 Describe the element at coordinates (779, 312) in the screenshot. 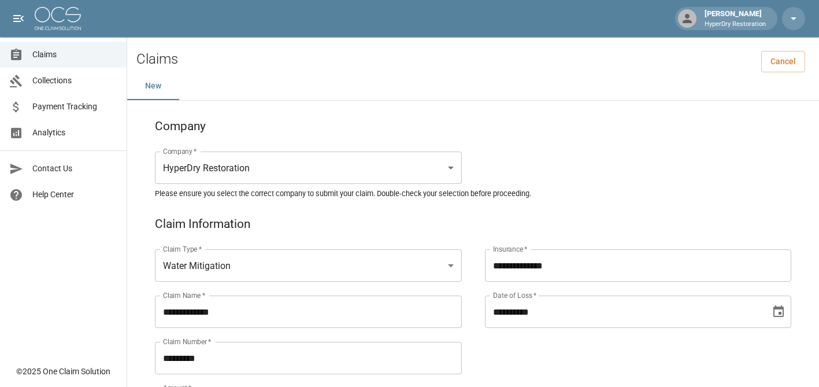

I see `button: Choose date, selected date is Aug 18, 2025` at that location.